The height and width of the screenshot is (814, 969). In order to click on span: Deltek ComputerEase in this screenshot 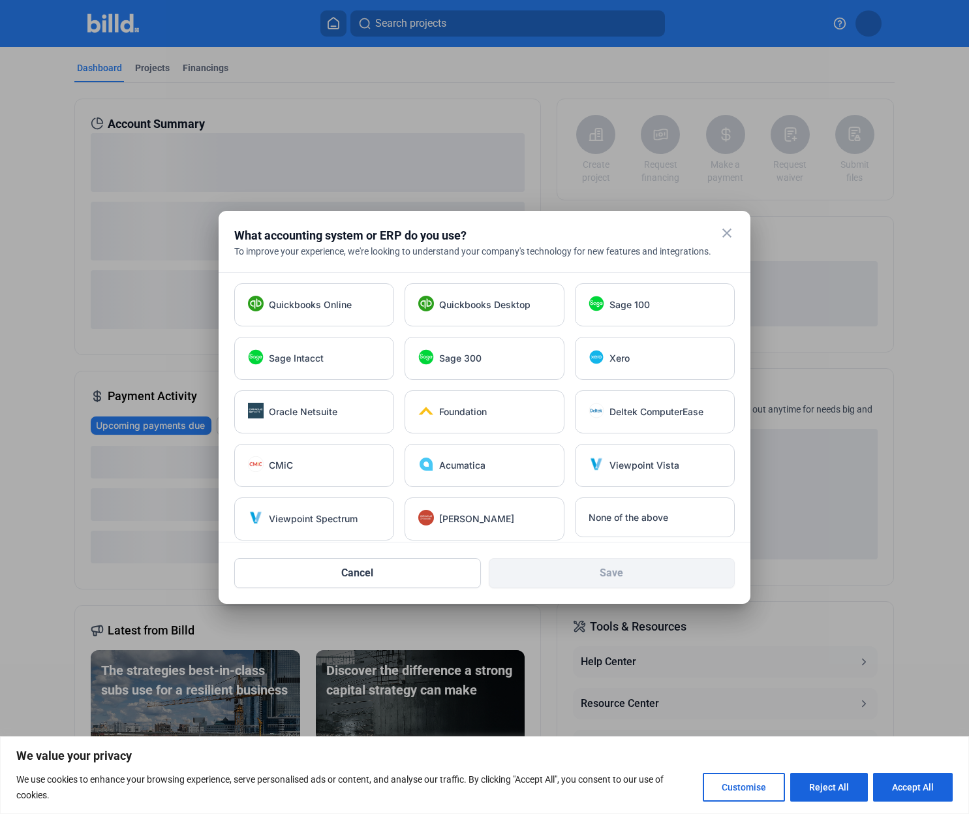, I will do `click(657, 412)`.